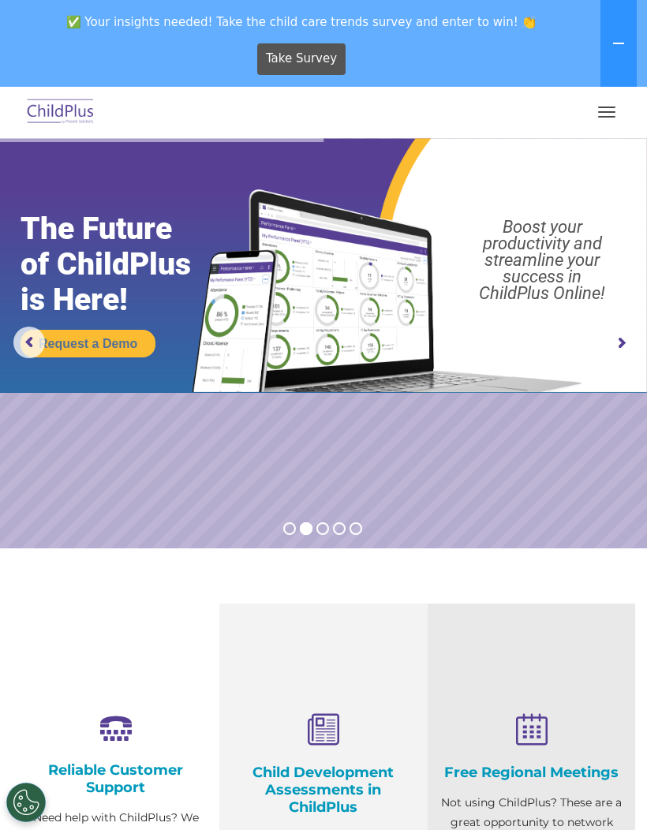 This screenshot has height=830, width=647. What do you see at coordinates (542, 260) in the screenshot?
I see `rs-layer: Boost your productivity and streamline your success in ChildPlus Online!` at bounding box center [542, 260].